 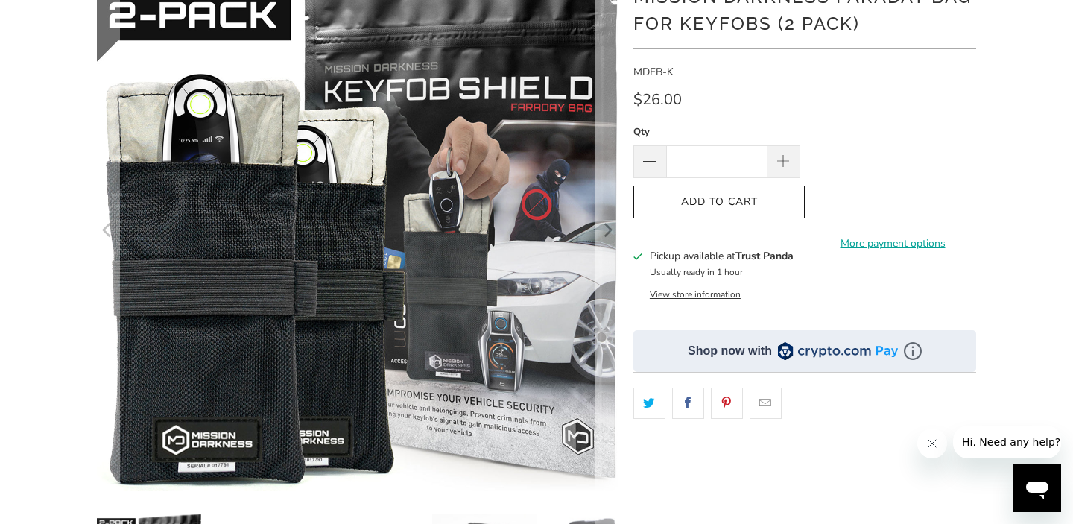 I want to click on a: More payment options, so click(x=893, y=244).